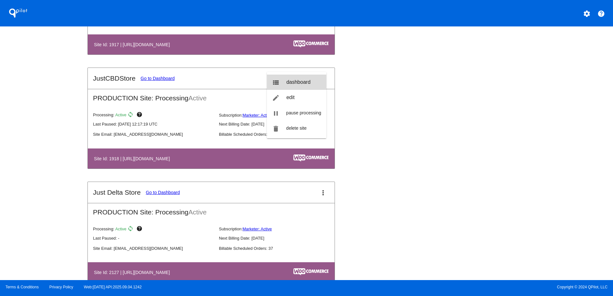 Image resolution: width=613 pixels, height=296 pixels. I want to click on span: dashboard, so click(298, 82).